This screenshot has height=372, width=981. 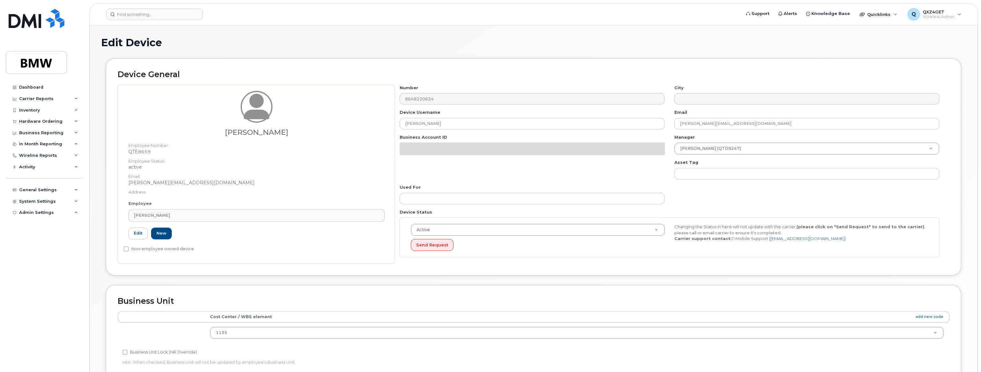 What do you see at coordinates (125, 352) in the screenshot?
I see `input: Business Unit Lock (HR Override)` at bounding box center [125, 352].